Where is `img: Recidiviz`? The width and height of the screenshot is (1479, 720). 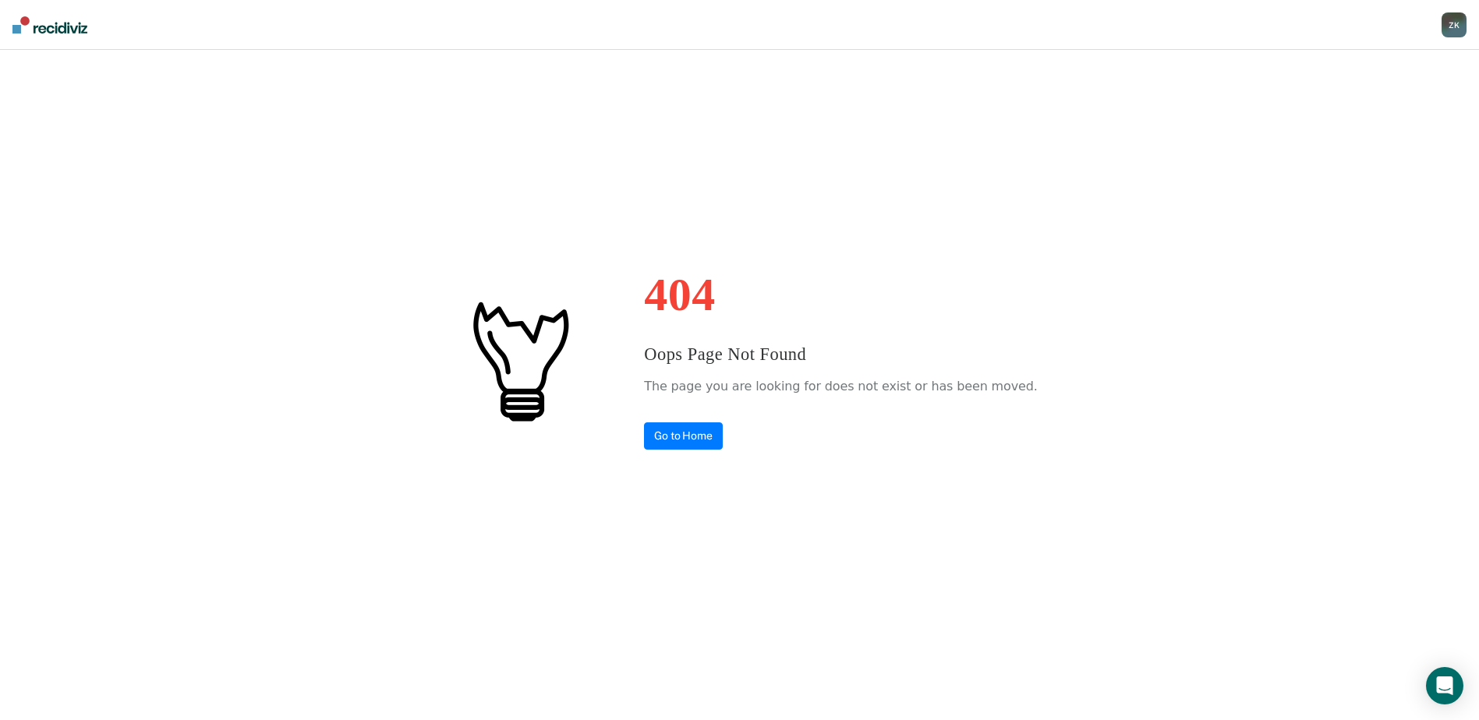
img: Recidiviz is located at coordinates (50, 25).